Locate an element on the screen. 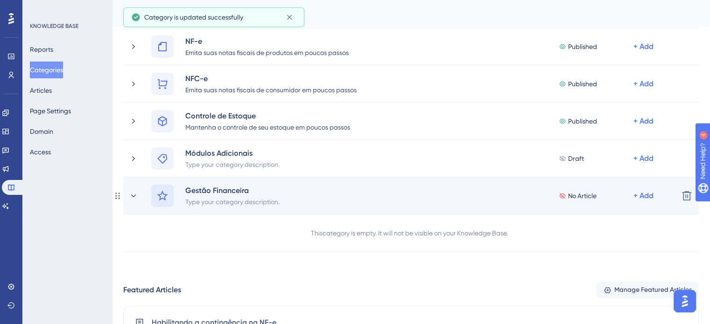 Image resolution: width=710 pixels, height=324 pixels. div: Mantenha o controle de seu estoque em poucos passos is located at coordinates (267, 127).